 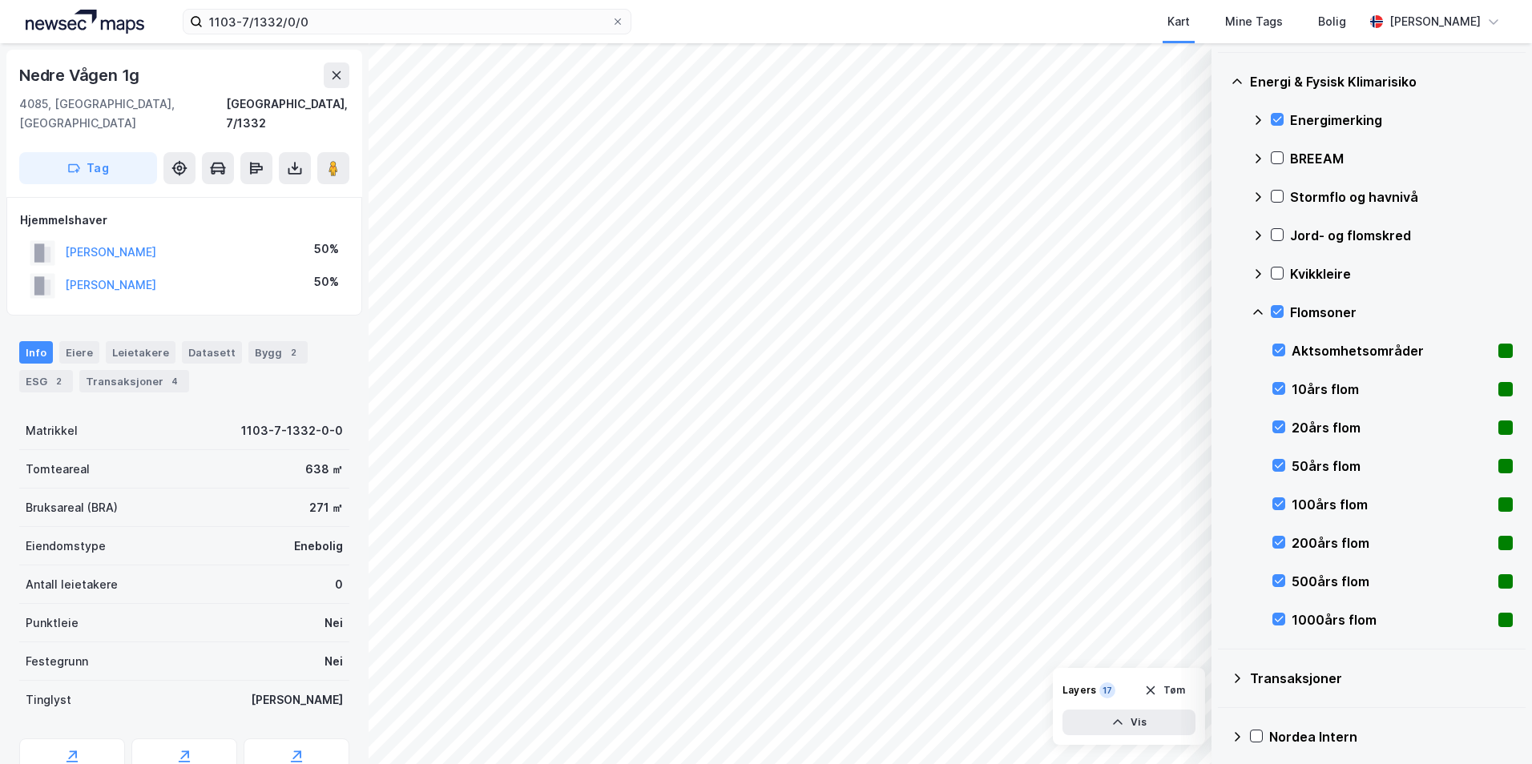 I want to click on div: Energi & Fysisk Klimarisiko, so click(x=1381, y=82).